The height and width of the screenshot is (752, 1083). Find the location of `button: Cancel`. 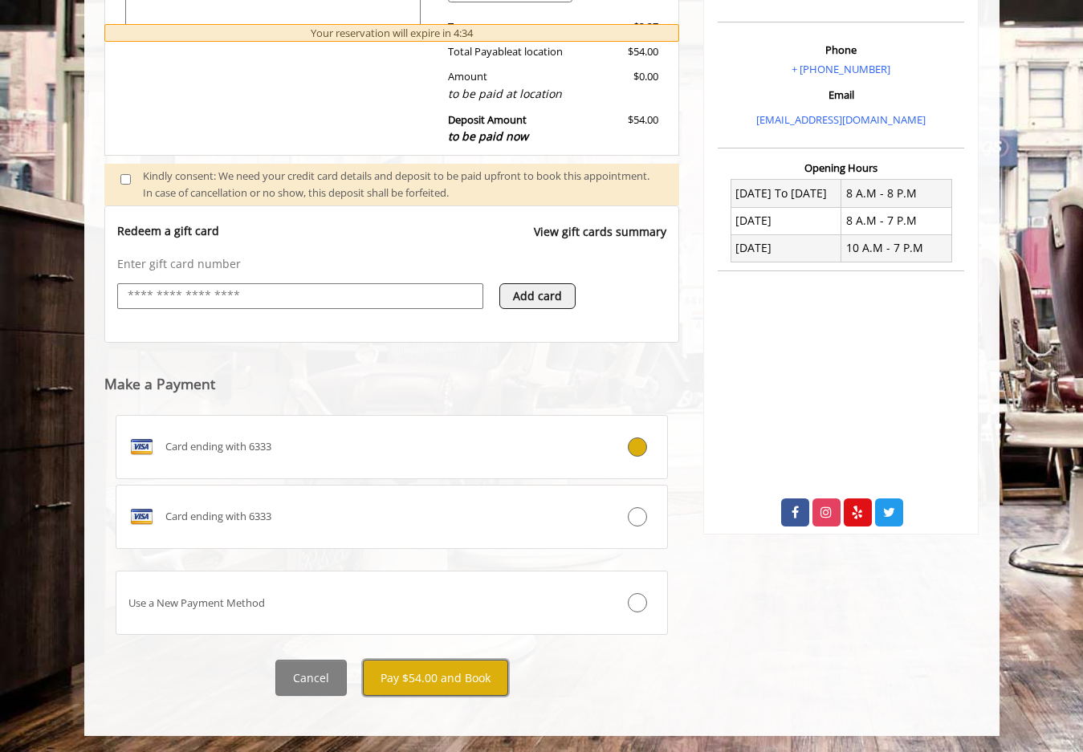

button: Cancel is located at coordinates (311, 678).